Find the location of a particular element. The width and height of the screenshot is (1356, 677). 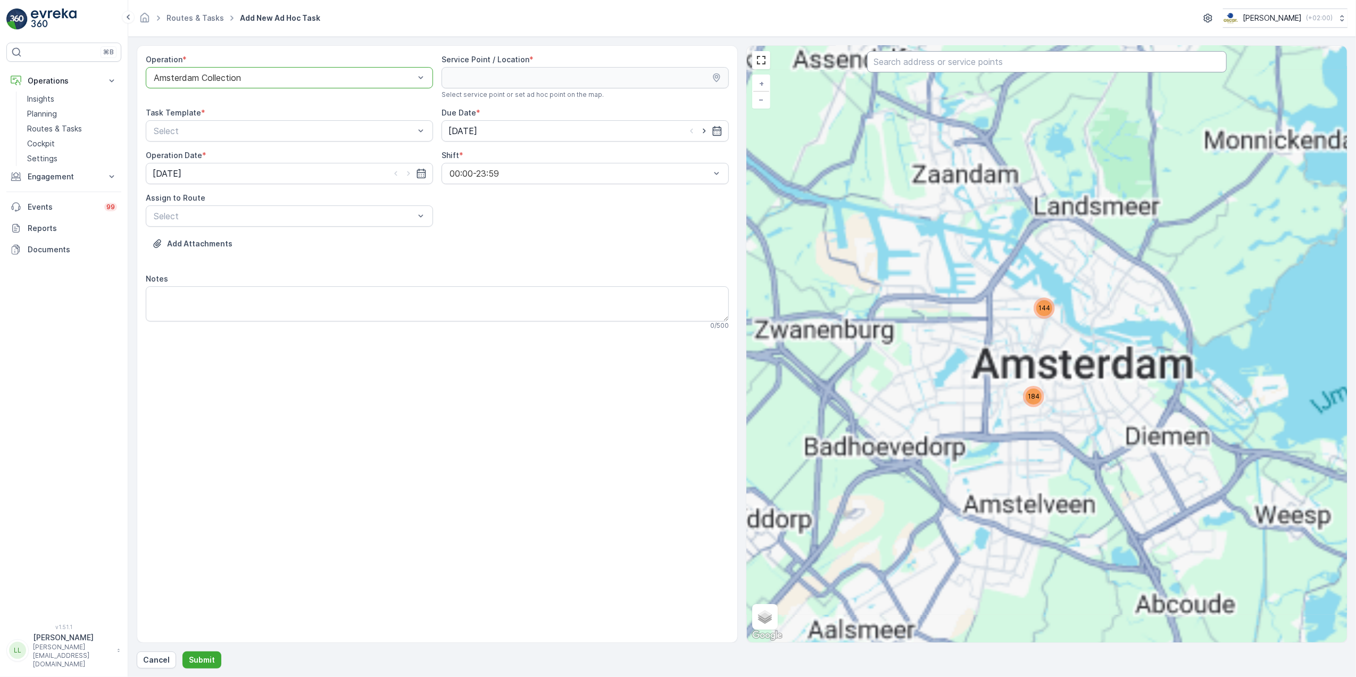

p: Documents is located at coordinates (72, 250).